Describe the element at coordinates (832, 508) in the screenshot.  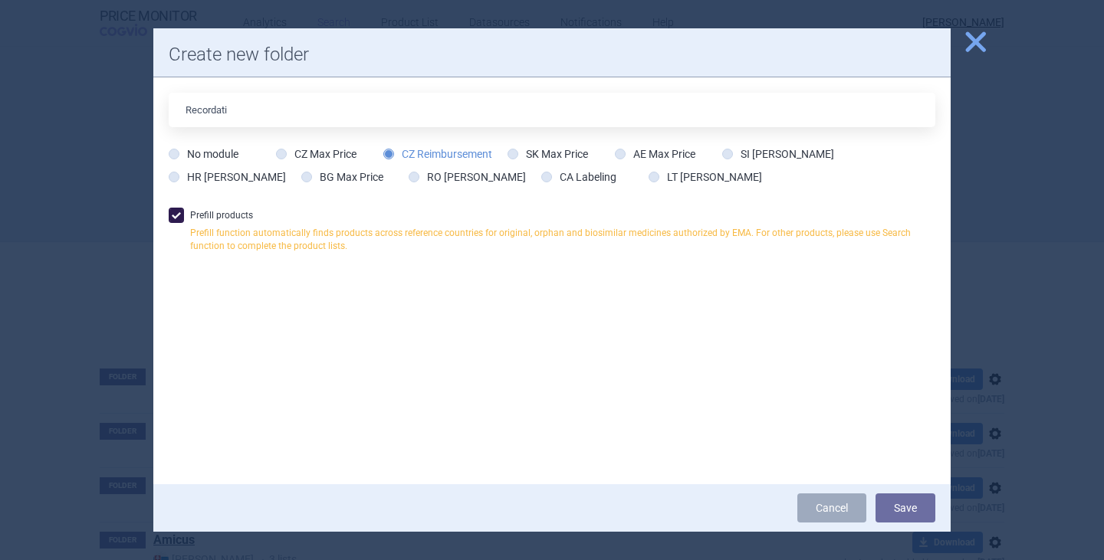
I see `a: Cancel` at that location.